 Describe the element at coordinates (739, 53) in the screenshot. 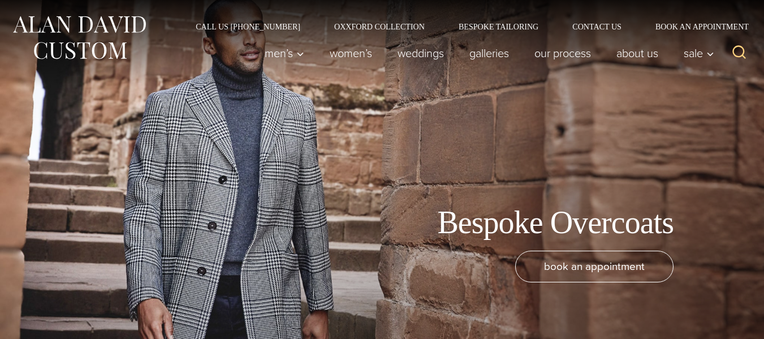

I see `button: View Search Form` at that location.